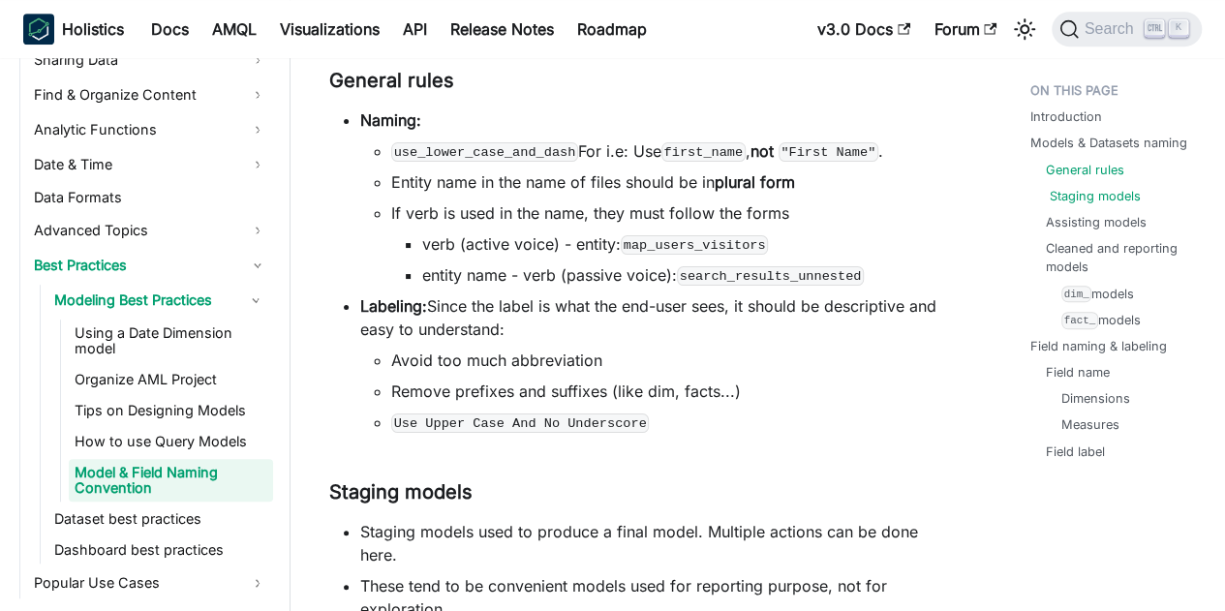 The height and width of the screenshot is (611, 1225). What do you see at coordinates (672, 360) in the screenshot?
I see `li: Avoid too much abbreviation` at bounding box center [672, 360].